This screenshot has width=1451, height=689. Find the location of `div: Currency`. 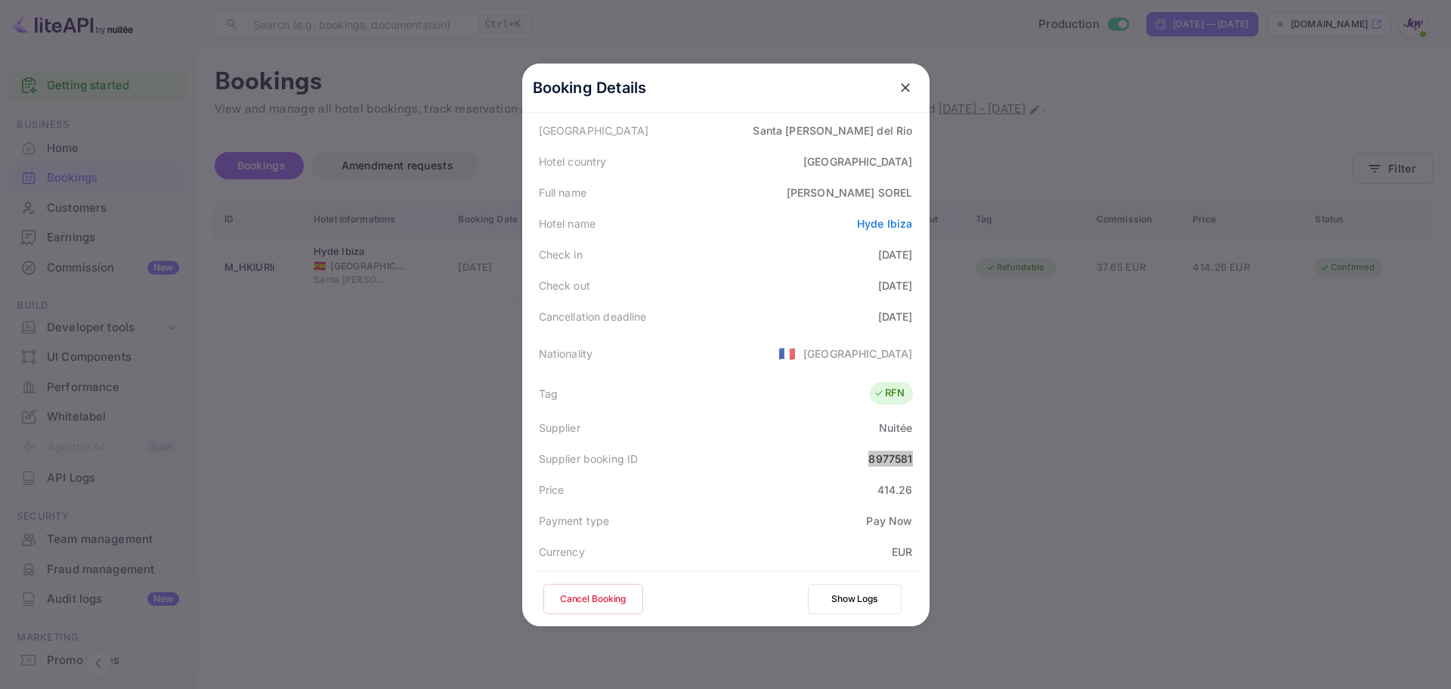

div: Currency is located at coordinates (562, 551).